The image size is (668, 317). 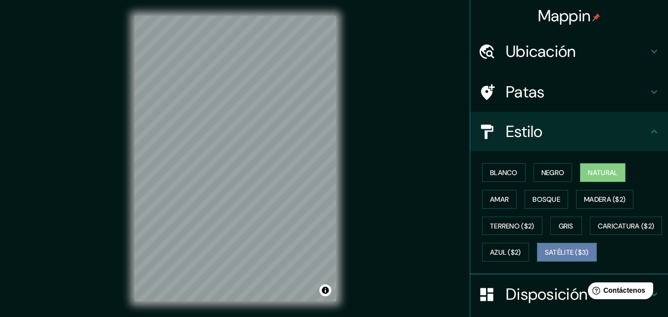 I want to click on button: Negro, so click(x=553, y=173).